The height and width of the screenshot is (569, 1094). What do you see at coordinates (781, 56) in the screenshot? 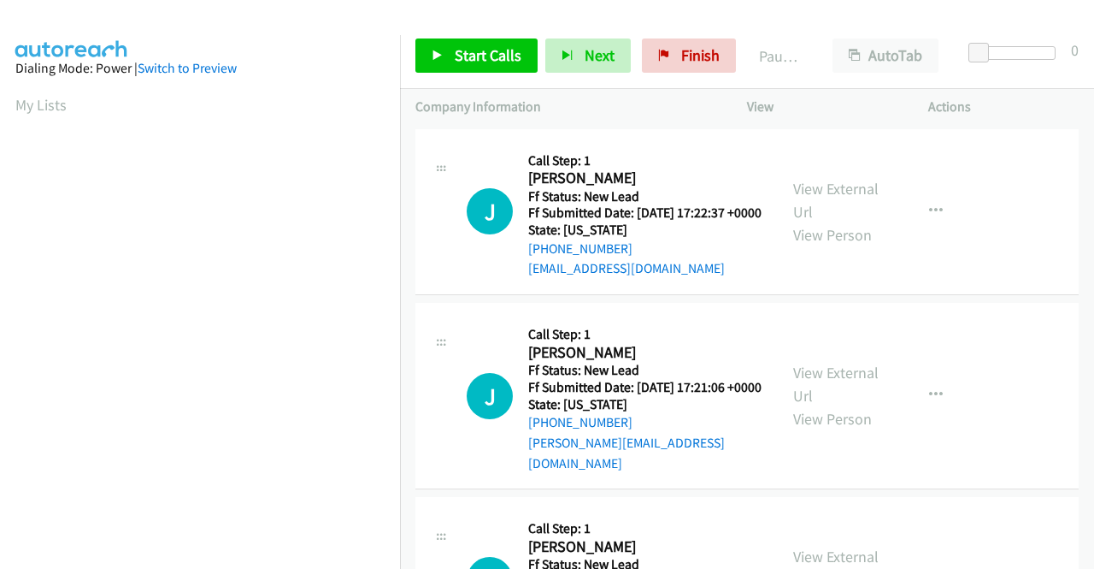
I see `p: Paused` at bounding box center [781, 56].